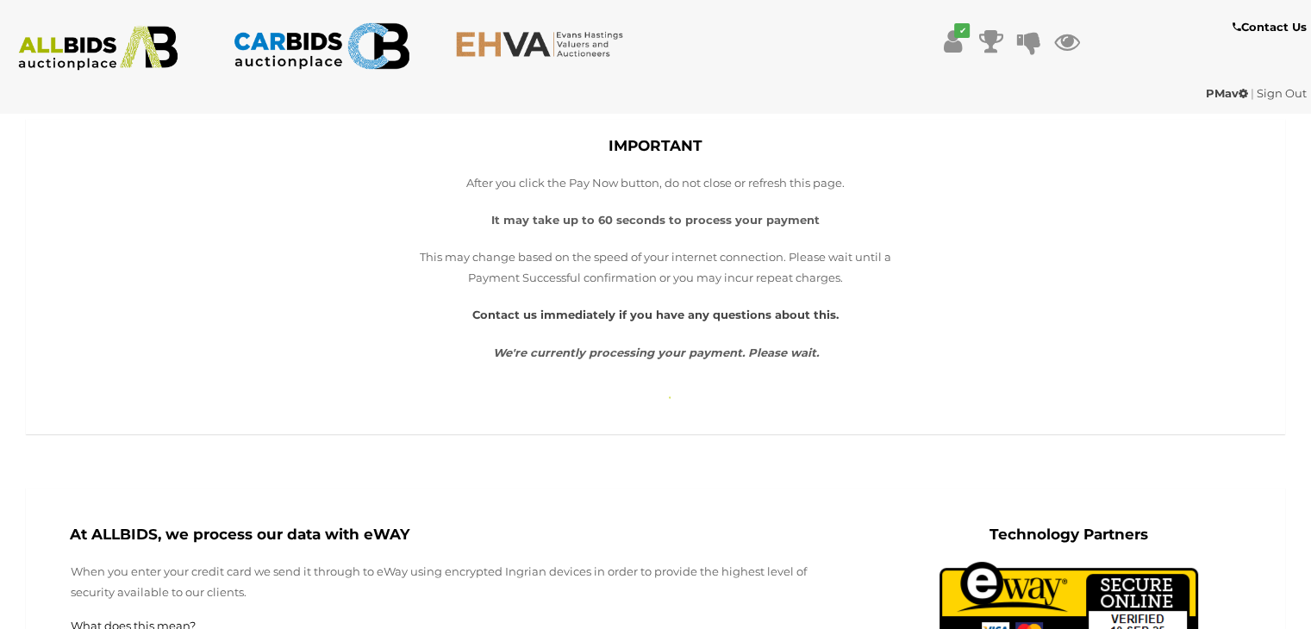  I want to click on b: IMPORTANT, so click(655, 146).